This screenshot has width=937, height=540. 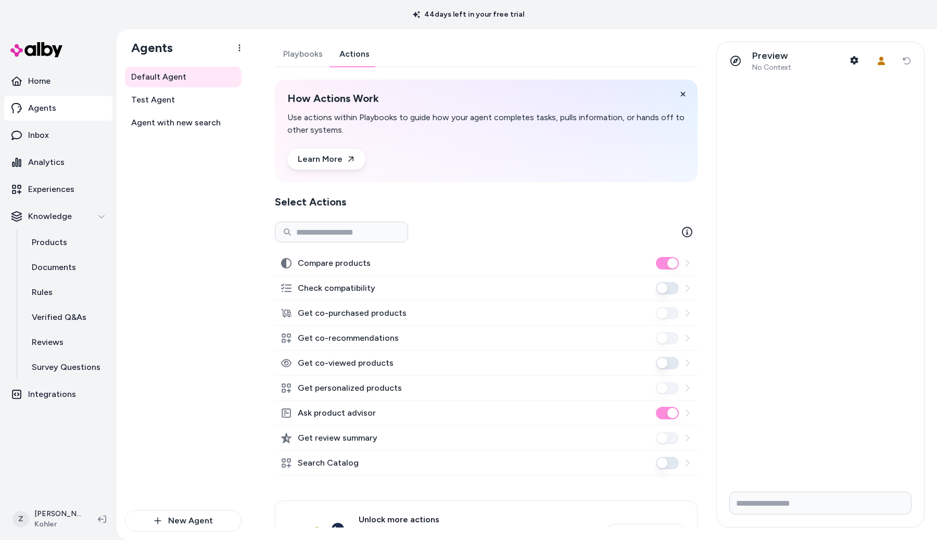 I want to click on p: Rules, so click(x=42, y=292).